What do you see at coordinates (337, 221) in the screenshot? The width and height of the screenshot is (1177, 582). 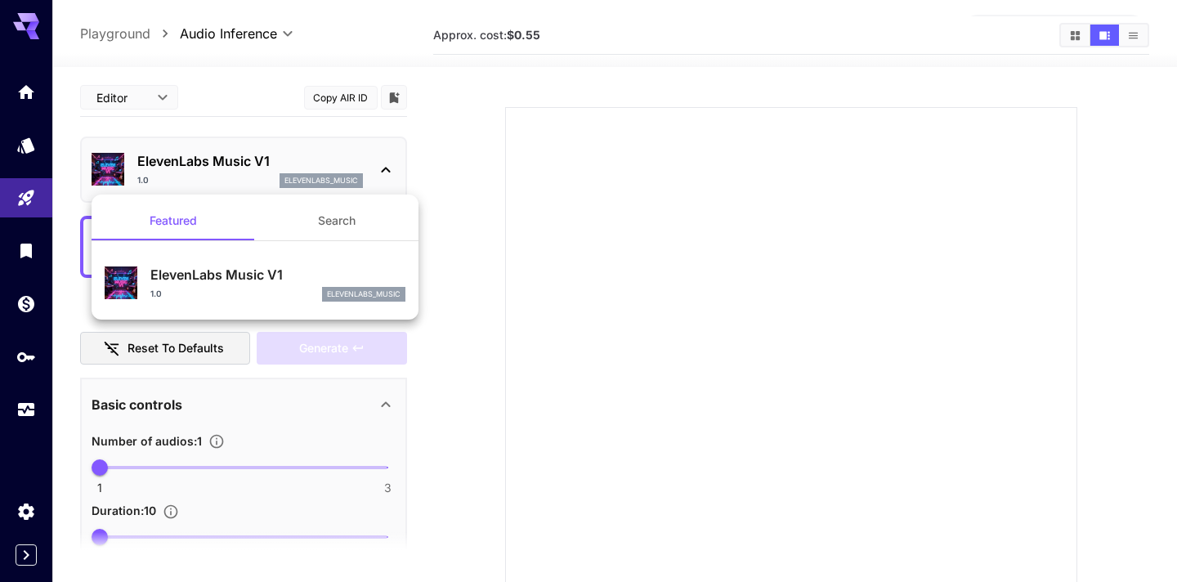 I see `button: Search` at bounding box center [337, 221].